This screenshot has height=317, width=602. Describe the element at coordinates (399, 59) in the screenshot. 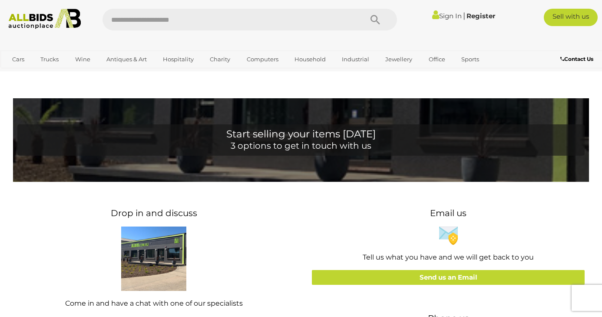

I see `a: Jewellery` at that location.